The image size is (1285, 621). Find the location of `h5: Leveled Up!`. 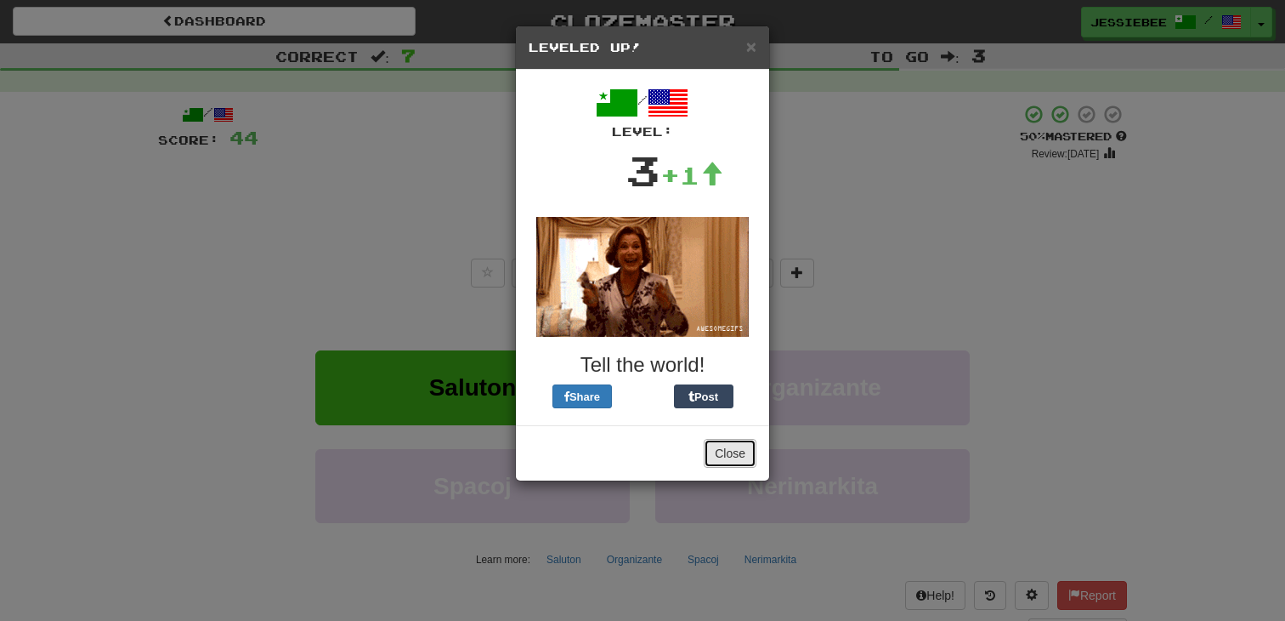

h5: Leveled Up! is located at coordinates (643, 48).